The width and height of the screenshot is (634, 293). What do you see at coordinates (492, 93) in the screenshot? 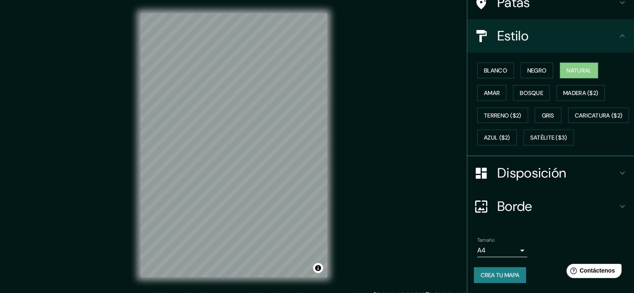
I see `button: Amar` at bounding box center [492, 93].